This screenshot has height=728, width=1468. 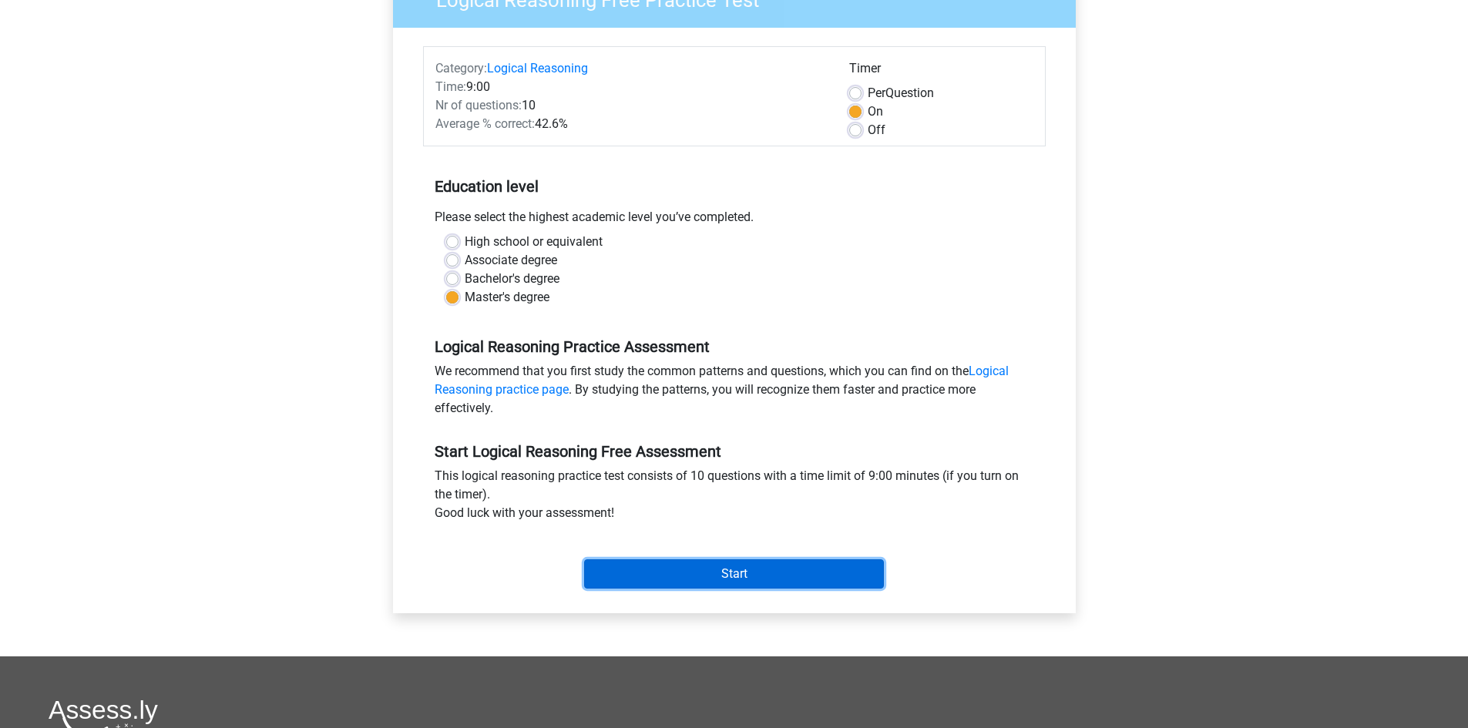 What do you see at coordinates (734, 451) in the screenshot?
I see `h5: Start Logical Reasoning Free Assessment` at bounding box center [734, 451].